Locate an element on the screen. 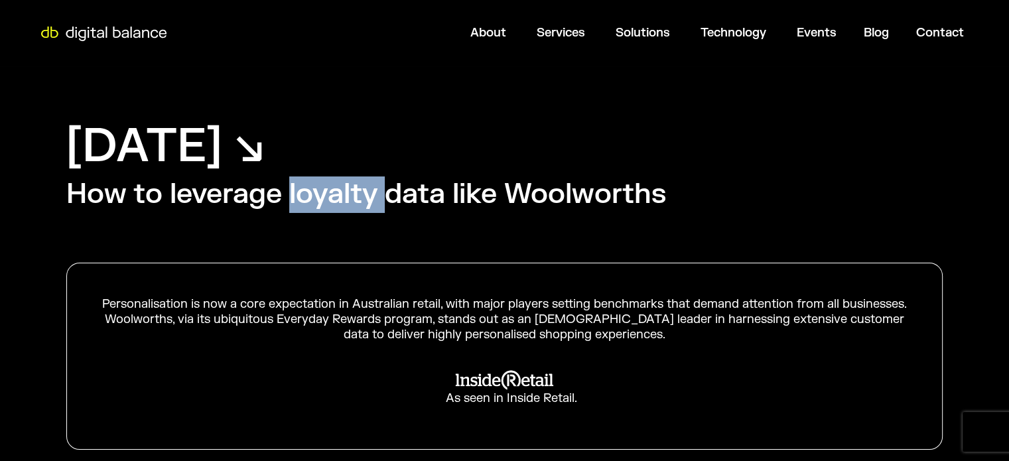 This screenshot has height=461, width=1009. a: Technology is located at coordinates (733, 33).